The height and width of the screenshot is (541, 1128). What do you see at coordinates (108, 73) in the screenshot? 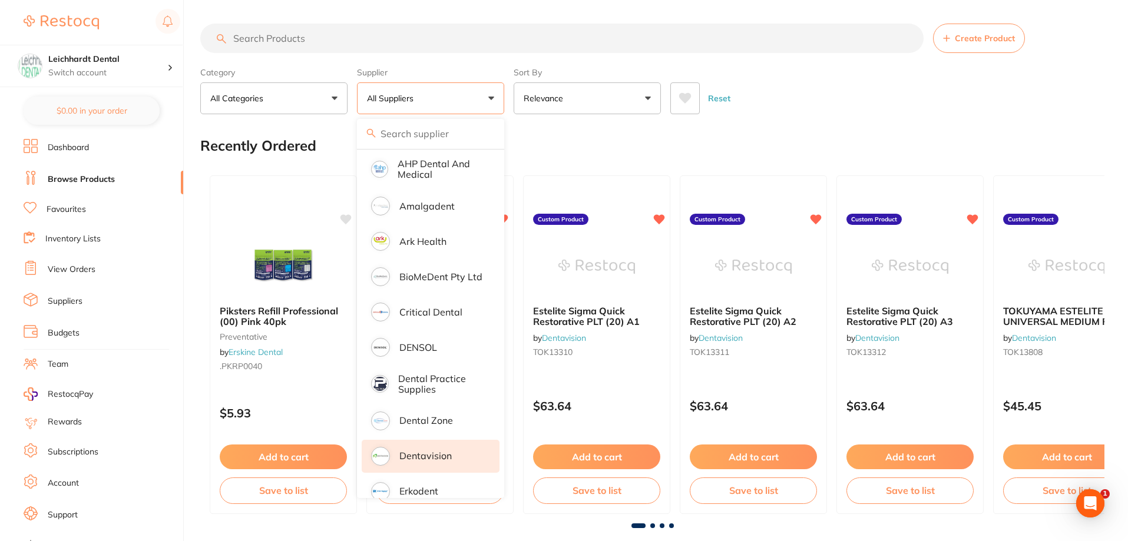
I see `p: Switch account` at bounding box center [108, 73].